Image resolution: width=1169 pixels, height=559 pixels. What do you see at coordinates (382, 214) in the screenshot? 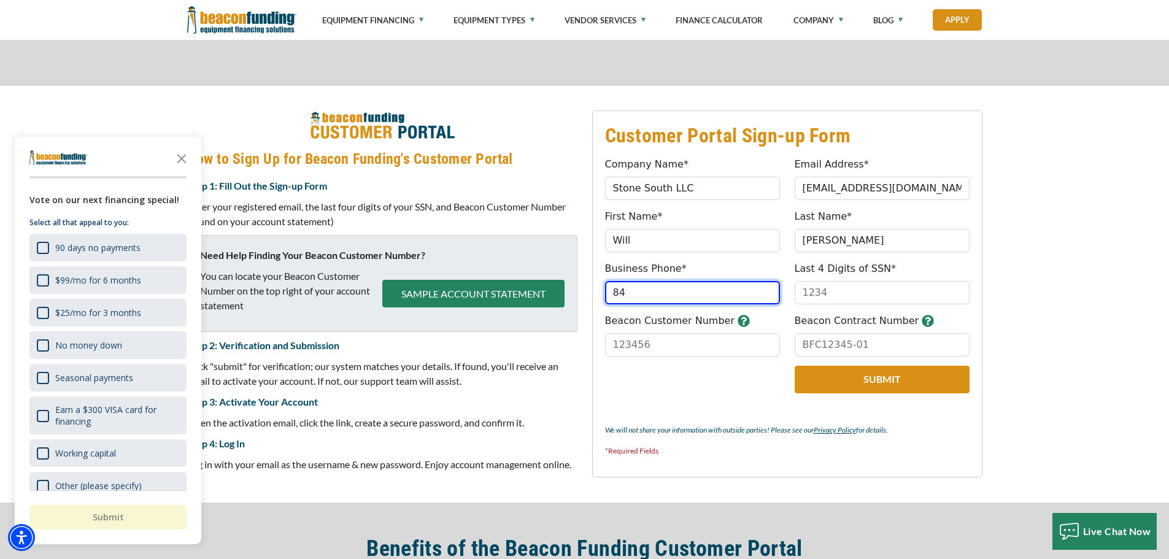
I see `p: Enter your registered email, the last four digits of your SSN, and Beacon Customer Number (found ...` at bounding box center [382, 214].